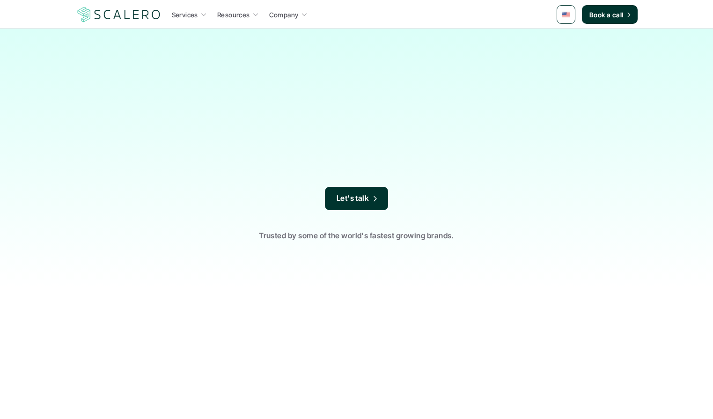 The height and width of the screenshot is (419, 713). Describe the element at coordinates (357, 95) in the screenshot. I see `h1: The premier lifecycle marketing studio✨` at that location.